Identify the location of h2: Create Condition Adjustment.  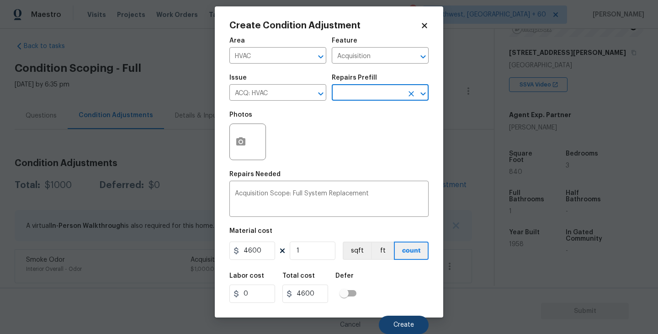
(325, 26).